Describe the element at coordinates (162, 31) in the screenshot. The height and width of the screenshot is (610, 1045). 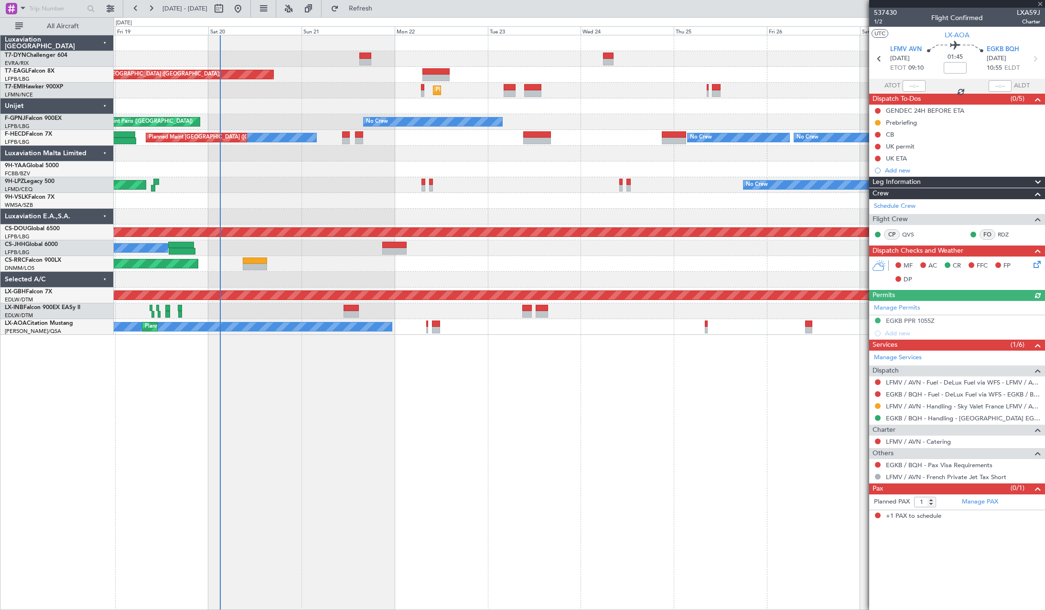
I see `div: Fri 19` at that location.